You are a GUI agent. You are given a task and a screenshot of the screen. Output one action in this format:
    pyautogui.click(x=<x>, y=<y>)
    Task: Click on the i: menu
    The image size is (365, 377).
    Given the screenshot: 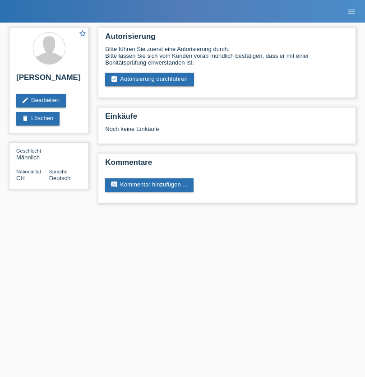 What is the action you would take?
    pyautogui.click(x=352, y=12)
    